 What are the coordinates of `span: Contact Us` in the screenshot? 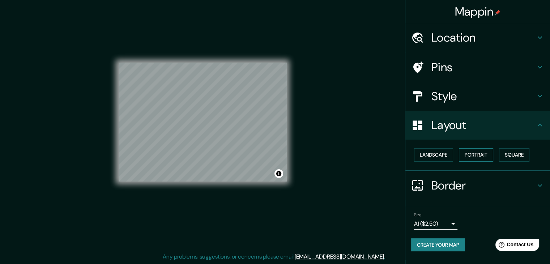 It's located at (34, 9).